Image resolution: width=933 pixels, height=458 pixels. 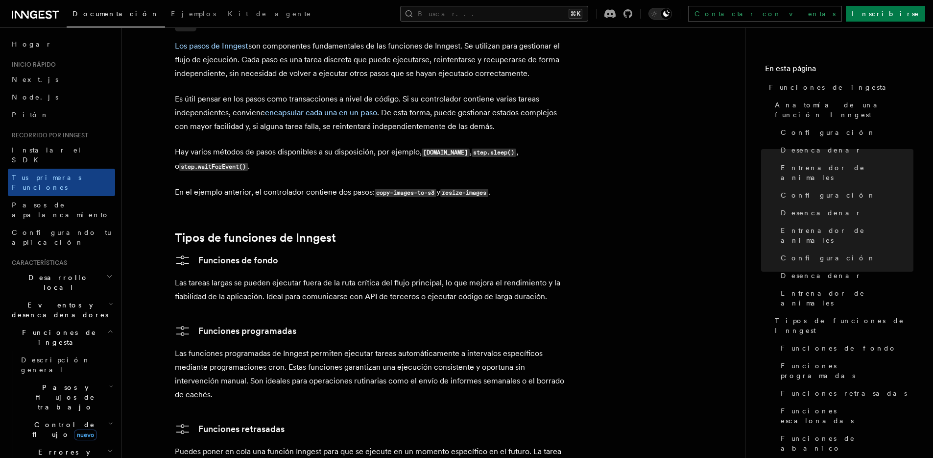 What do you see at coordinates (61, 155) in the screenshot?
I see `a: Instalar el SDK` at bounding box center [61, 155].